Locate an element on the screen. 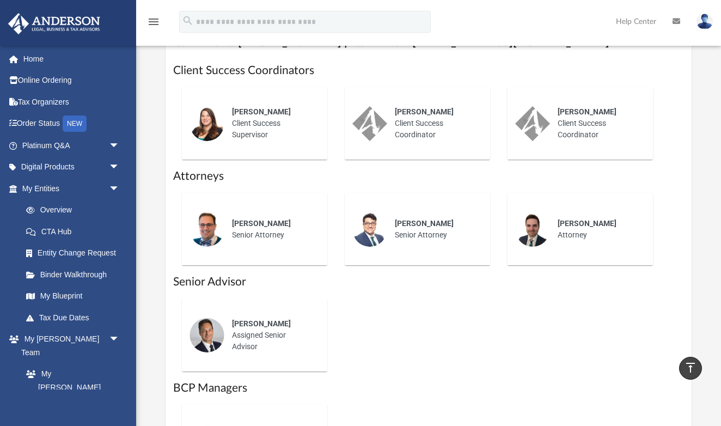  h1: BCP Managers is located at coordinates (428, 387).